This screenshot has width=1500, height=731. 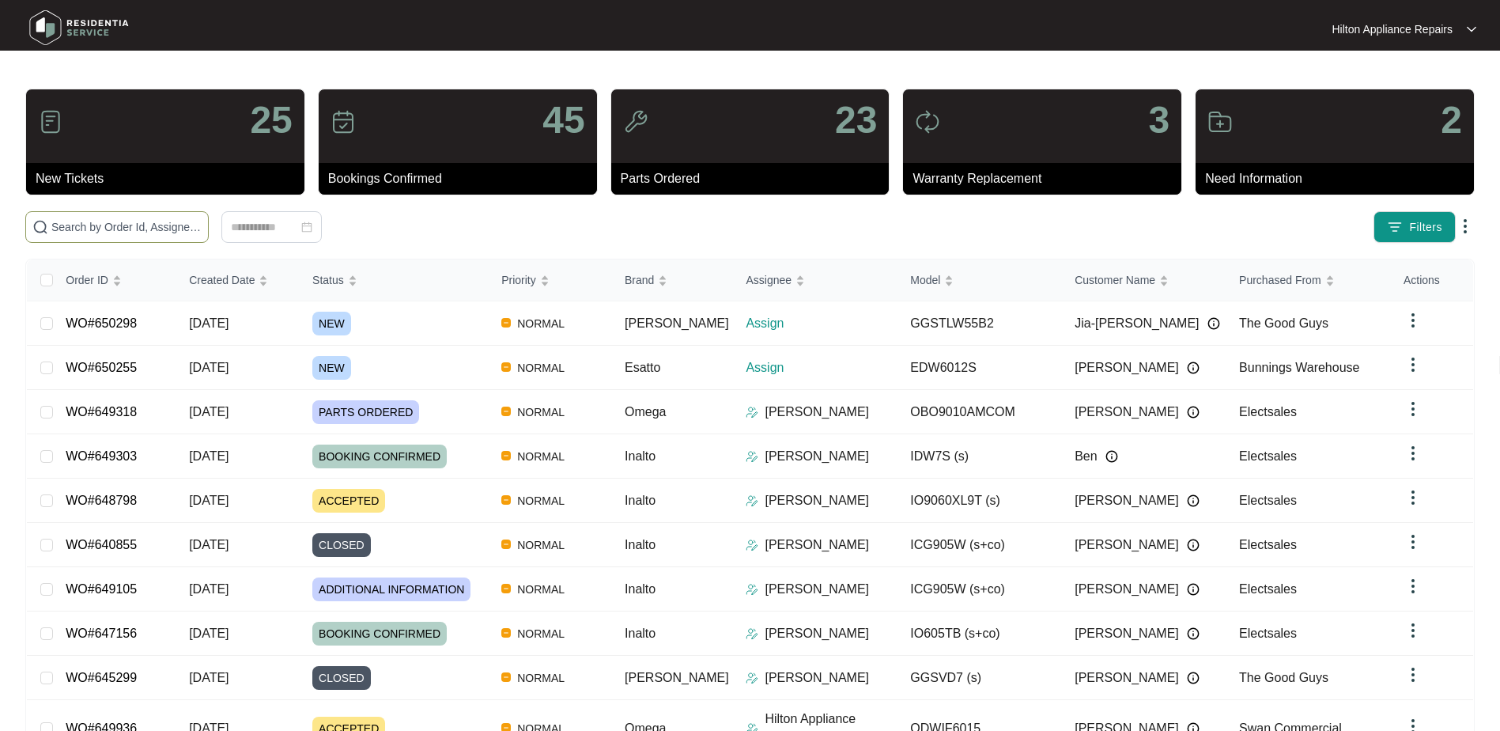 I want to click on td: ICG905W (s+co), so click(x=980, y=545).